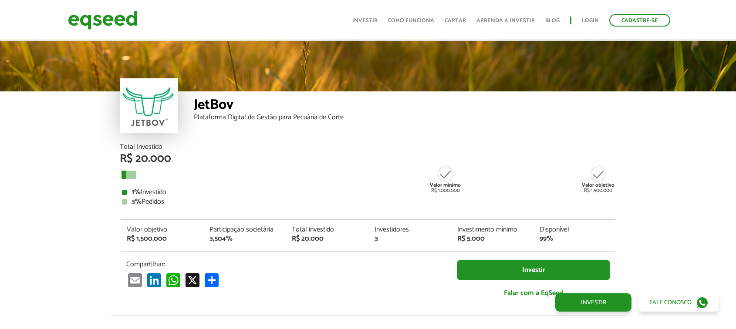 The width and height of the screenshot is (736, 329). I want to click on div: Investidores, so click(409, 230).